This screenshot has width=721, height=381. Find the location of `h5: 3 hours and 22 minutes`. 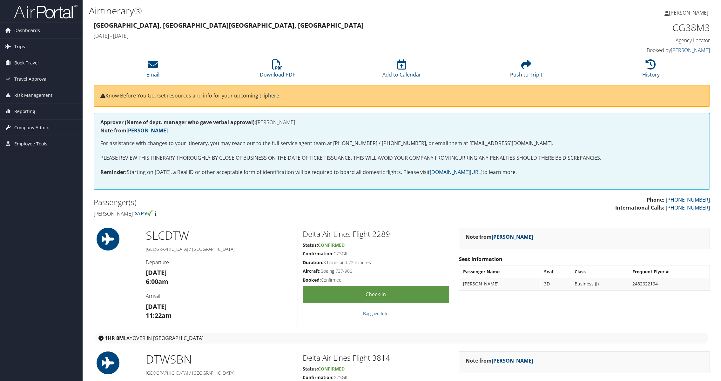

h5: 3 hours and 22 minutes is located at coordinates (376, 263).